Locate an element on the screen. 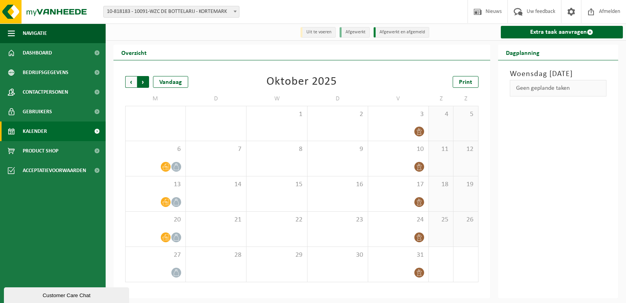 This screenshot has width=626, height=303. span: 21 is located at coordinates (216, 220).